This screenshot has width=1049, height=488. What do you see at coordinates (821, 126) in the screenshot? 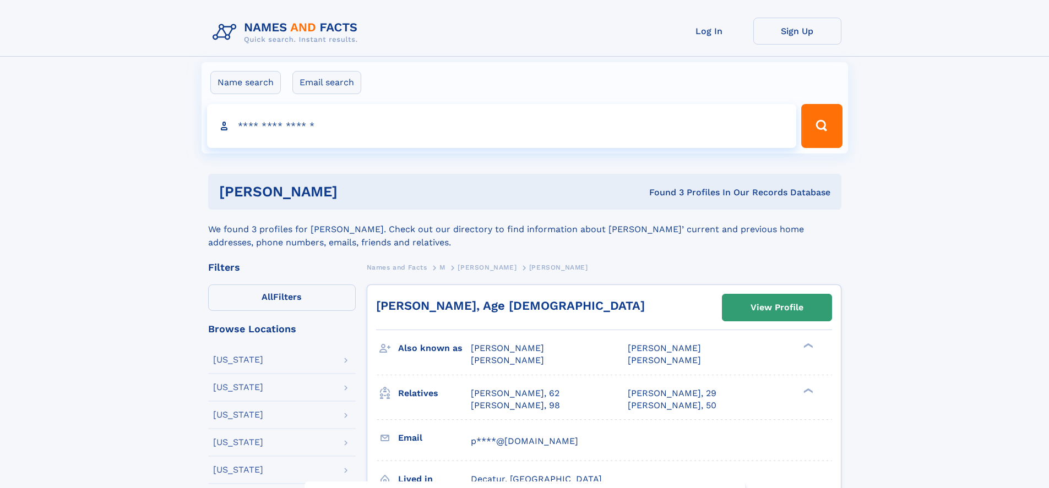
I see `button: Search Button` at bounding box center [821, 126].